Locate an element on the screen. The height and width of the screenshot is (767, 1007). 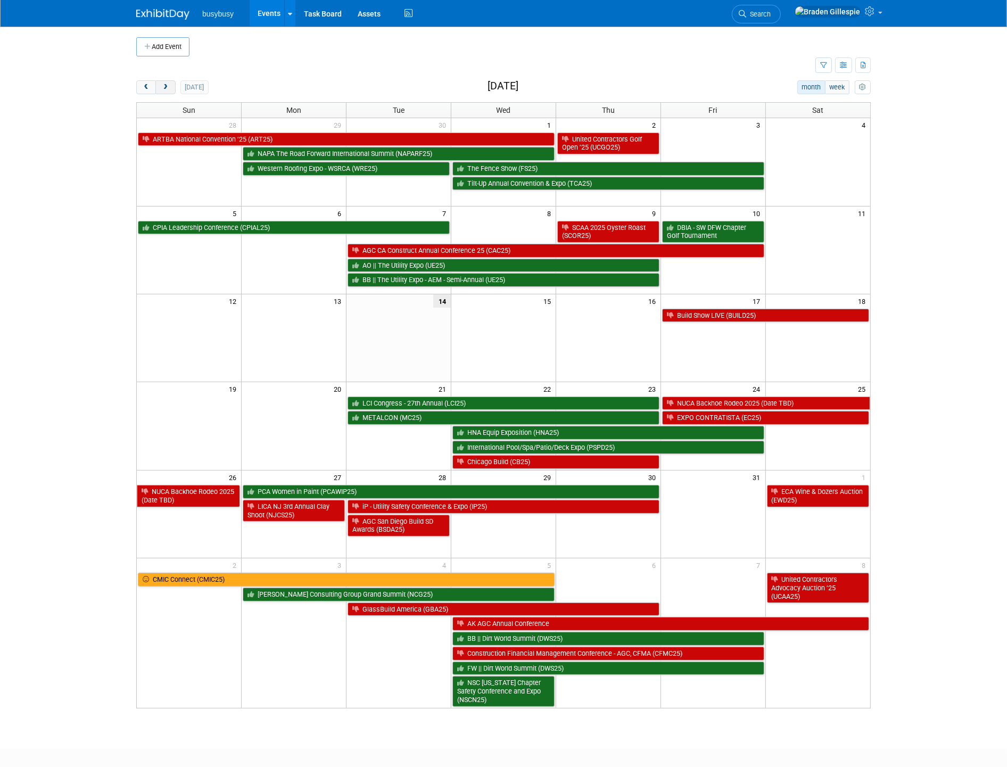
a: iP - Utility Safety Conference & Expo (IP25) is located at coordinates (503, 507).